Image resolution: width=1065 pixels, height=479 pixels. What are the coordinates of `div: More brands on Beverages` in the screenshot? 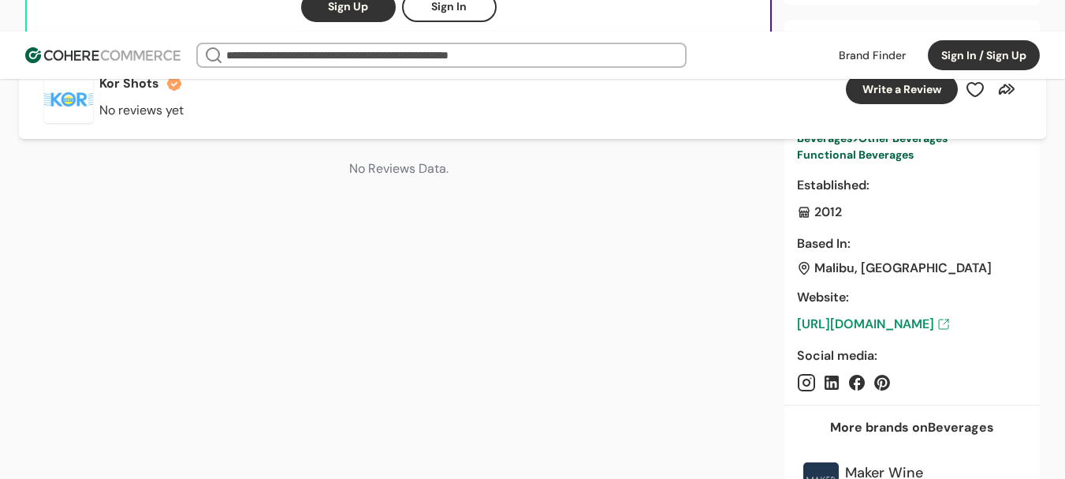 It's located at (912, 427).